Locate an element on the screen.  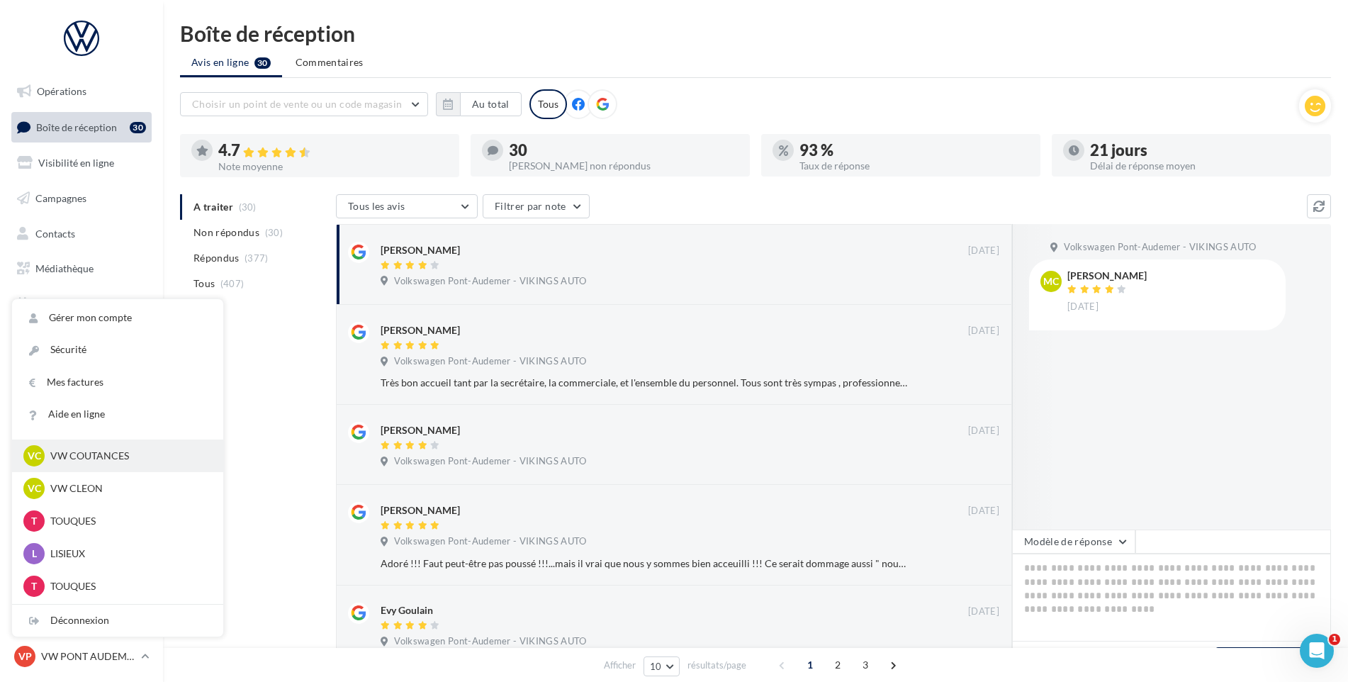
span: résultats/page is located at coordinates (717, 665).